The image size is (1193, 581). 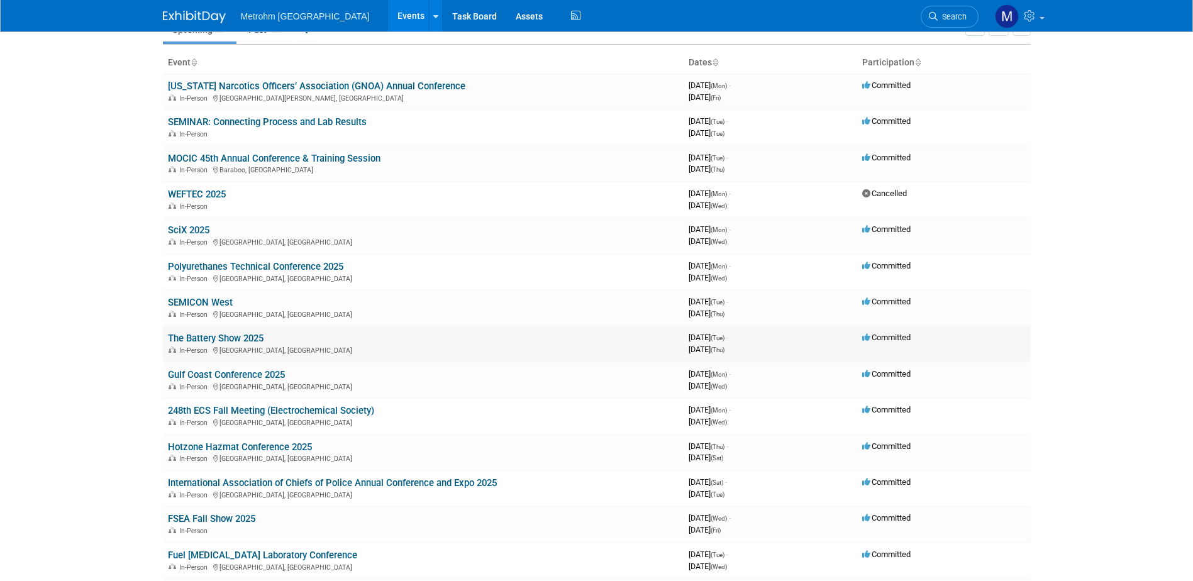 I want to click on a: Polyurethanes Technical Conference 2025, so click(x=255, y=267).